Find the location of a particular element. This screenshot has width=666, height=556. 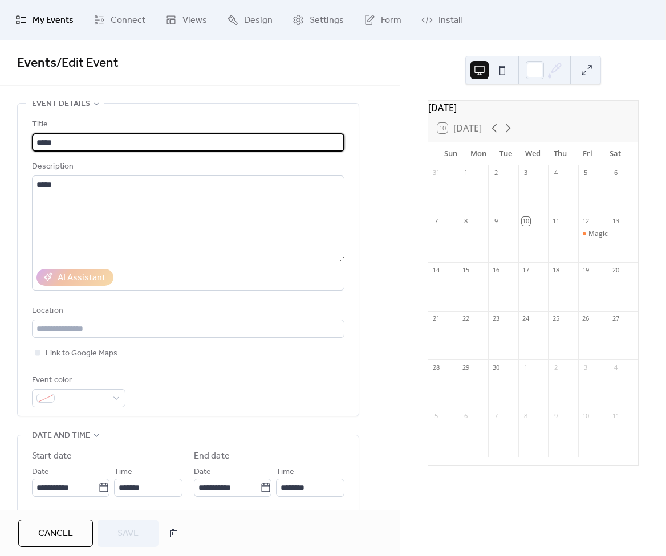

a: Form is located at coordinates (382, 20).